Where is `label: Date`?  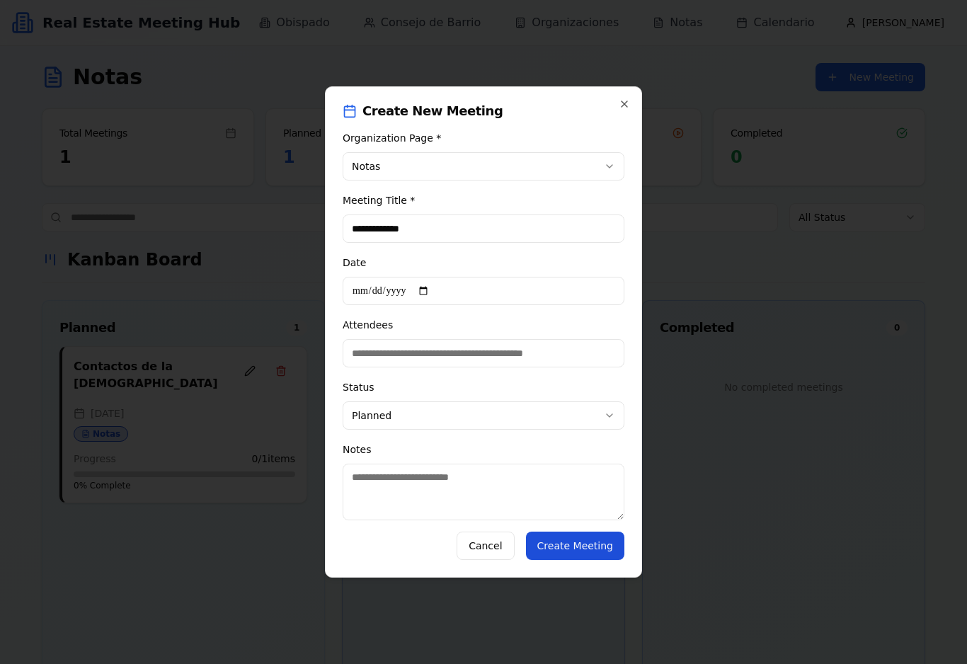
label: Date is located at coordinates (354, 263).